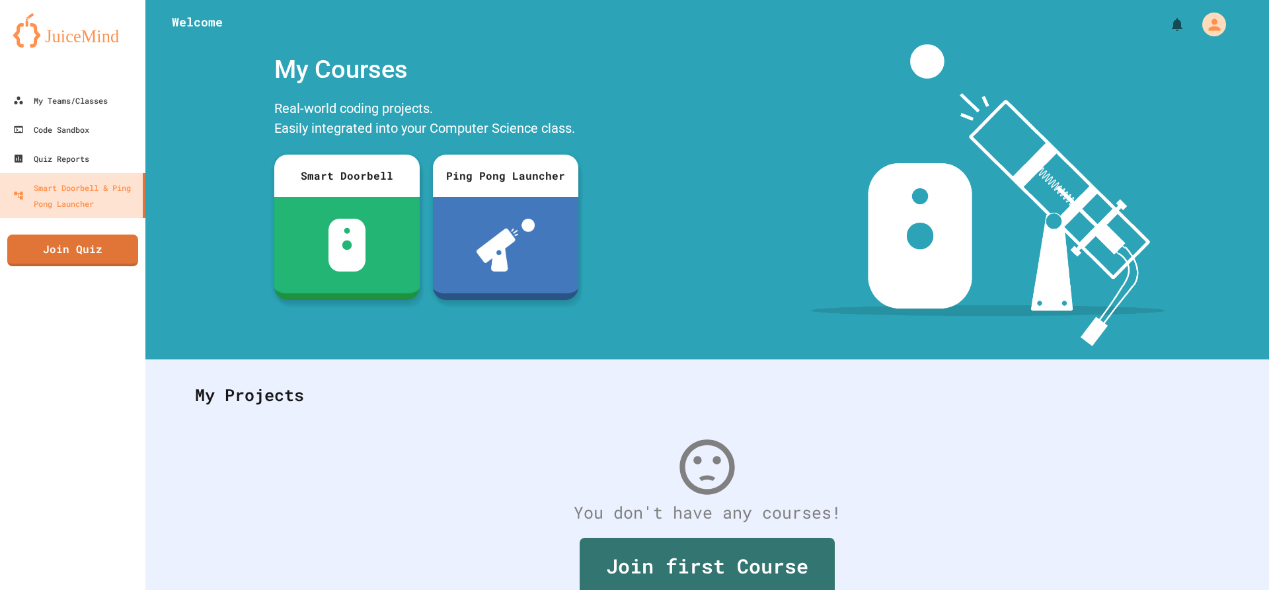 The width and height of the screenshot is (1269, 590). I want to click on div: You don't have any courses!, so click(707, 513).